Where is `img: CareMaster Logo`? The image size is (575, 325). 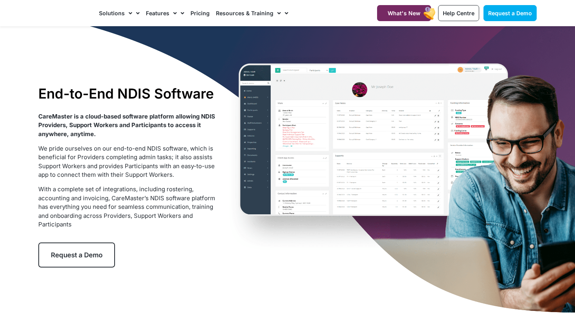 img: CareMaster Logo is located at coordinates (65, 13).